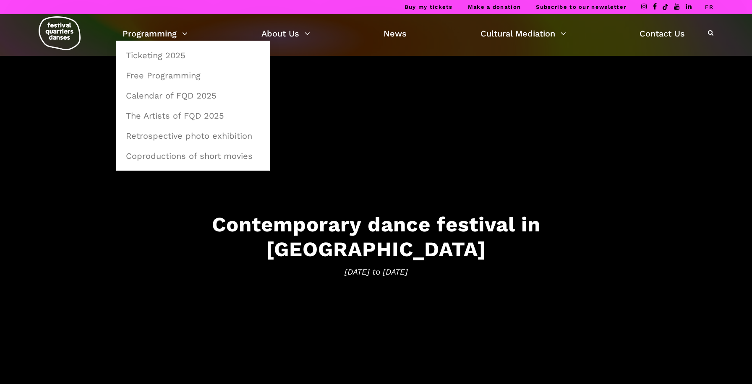 The image size is (752, 384). I want to click on a: Coproductions of short movies, so click(193, 156).